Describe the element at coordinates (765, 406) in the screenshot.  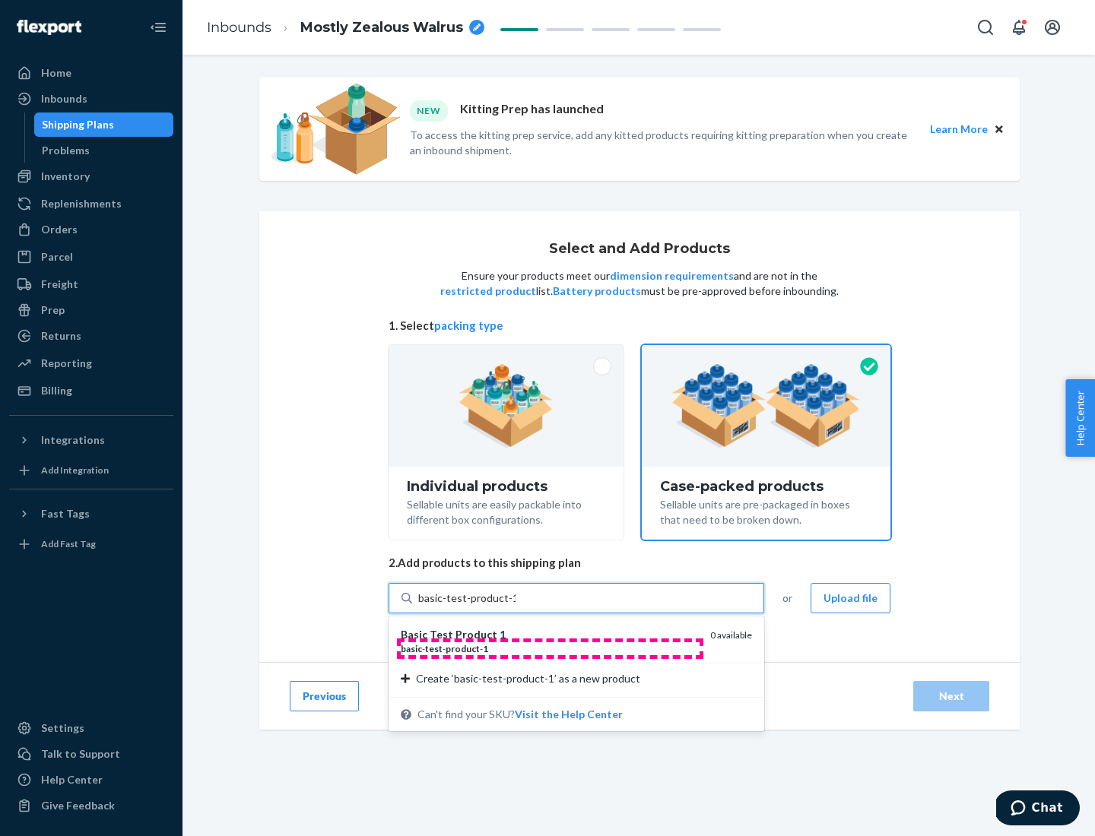
I see `img: case-pack.59cecea509d18c883b923b81aeac6d0b.png` at that location.